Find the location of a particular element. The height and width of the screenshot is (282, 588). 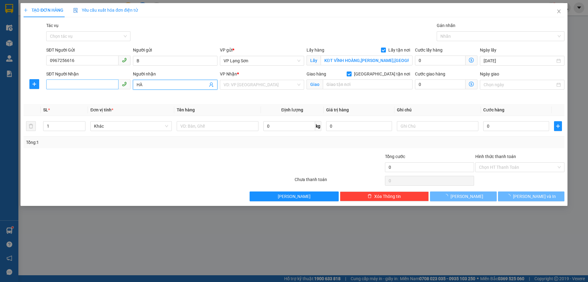

div: Người gửi is located at coordinates (175, 50).